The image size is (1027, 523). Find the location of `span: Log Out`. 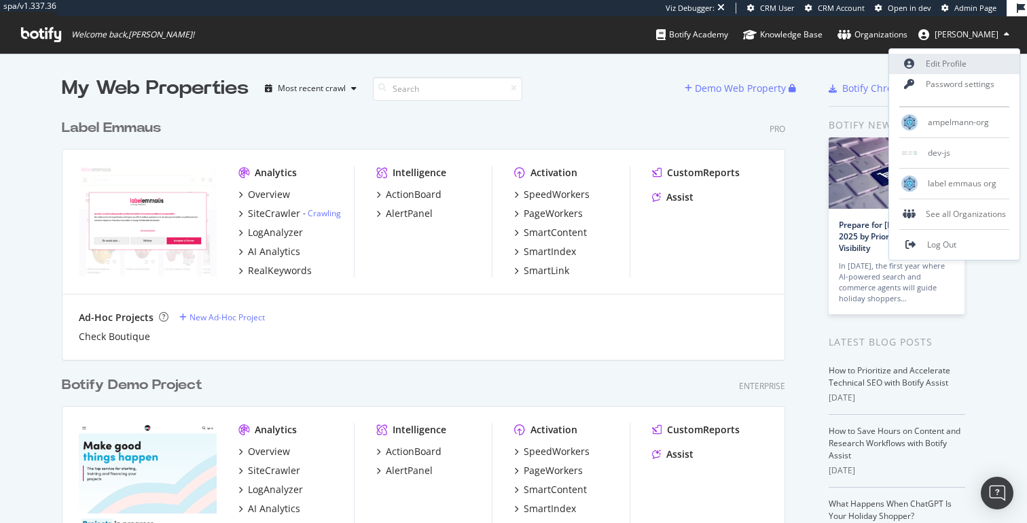

span: Log Out is located at coordinates (942, 244).